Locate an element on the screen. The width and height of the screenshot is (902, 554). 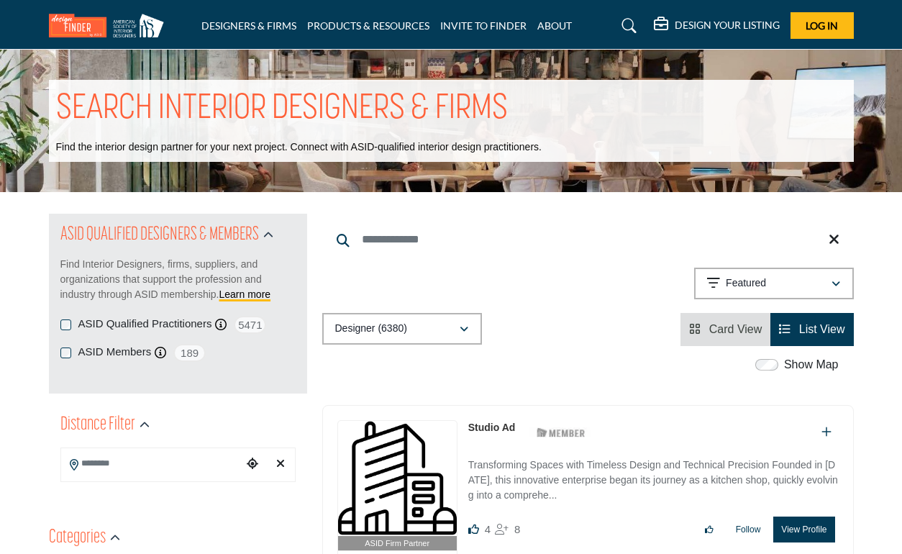
span: List View is located at coordinates (822, 329).